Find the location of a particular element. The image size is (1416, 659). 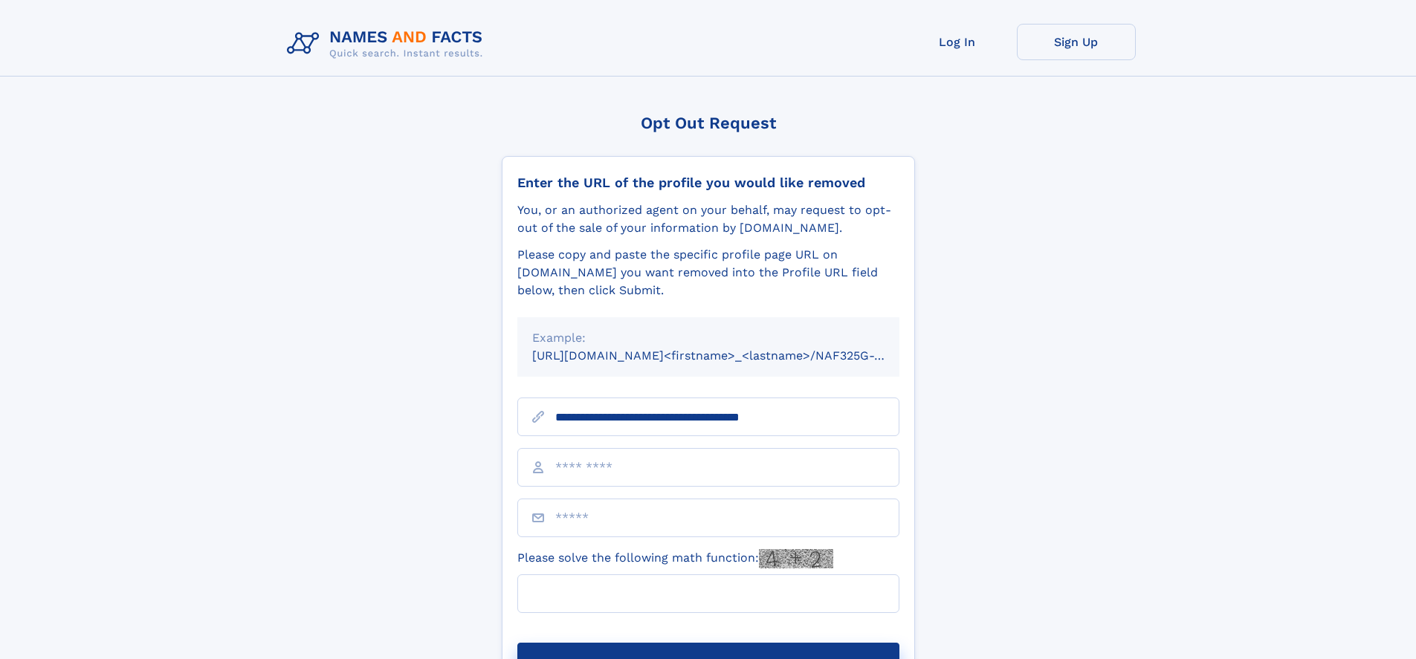

a: Sign Up is located at coordinates (1077, 42).